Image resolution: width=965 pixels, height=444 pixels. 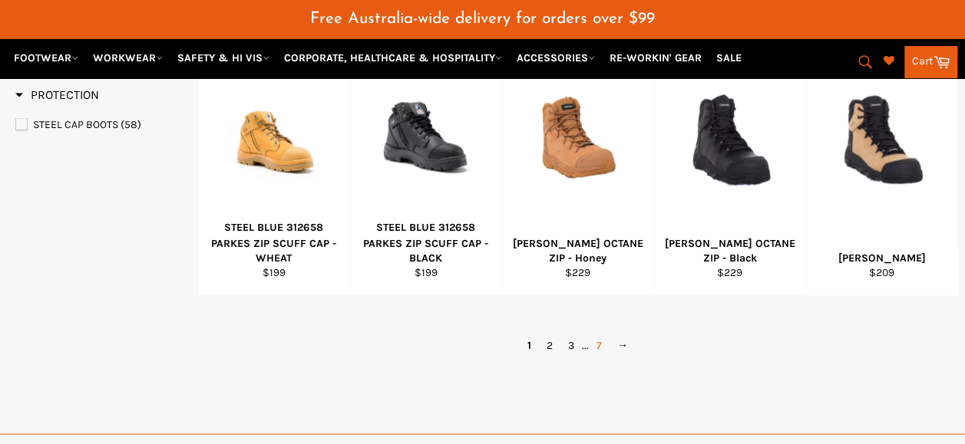 I want to click on img: MACK OCTANE HONEY ZIP - Workin' Gear, so click(x=577, y=139).